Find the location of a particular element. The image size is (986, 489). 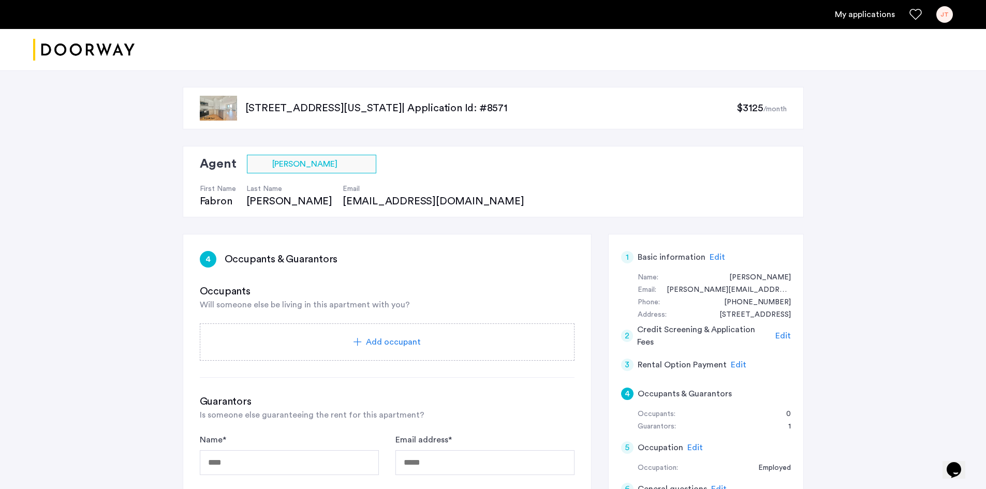

h4: Email is located at coordinates (438, 189).